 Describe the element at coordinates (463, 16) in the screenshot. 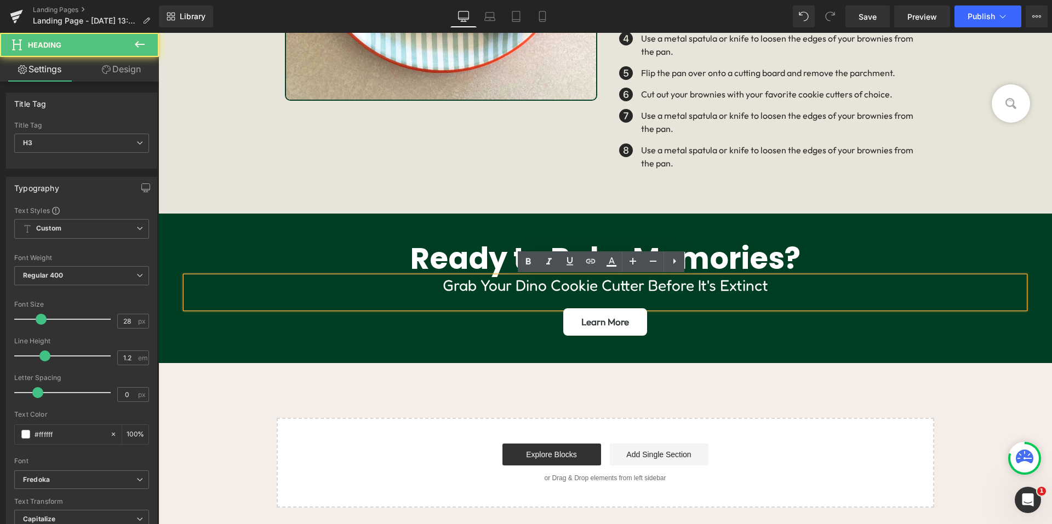

I see `a: Desktop` at that location.